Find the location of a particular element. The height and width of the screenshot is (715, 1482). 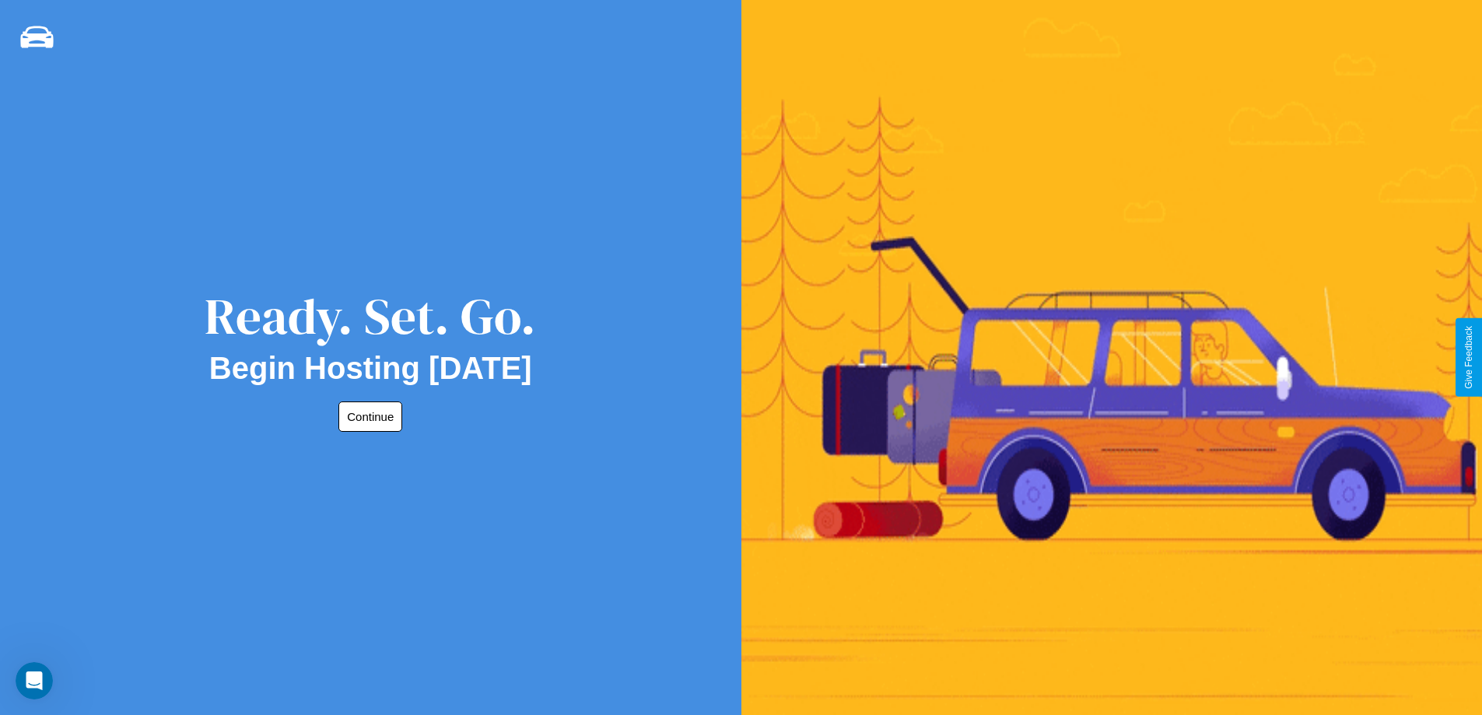

div: Ready. Set. Go. is located at coordinates (370, 316).